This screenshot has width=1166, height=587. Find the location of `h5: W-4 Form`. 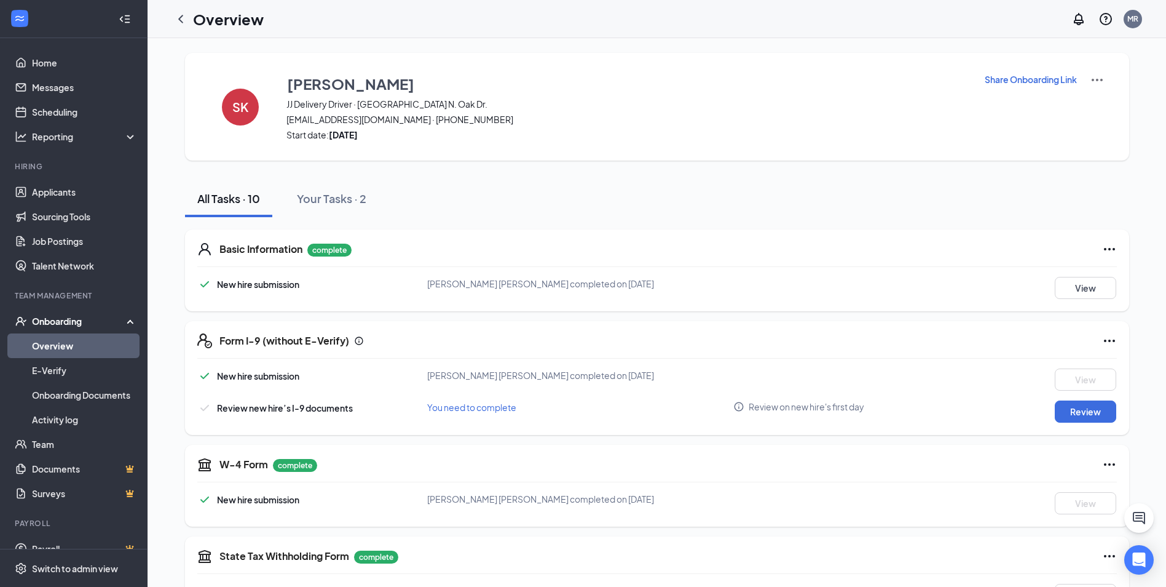

h5: W-4 Form is located at coordinates (244, 464).